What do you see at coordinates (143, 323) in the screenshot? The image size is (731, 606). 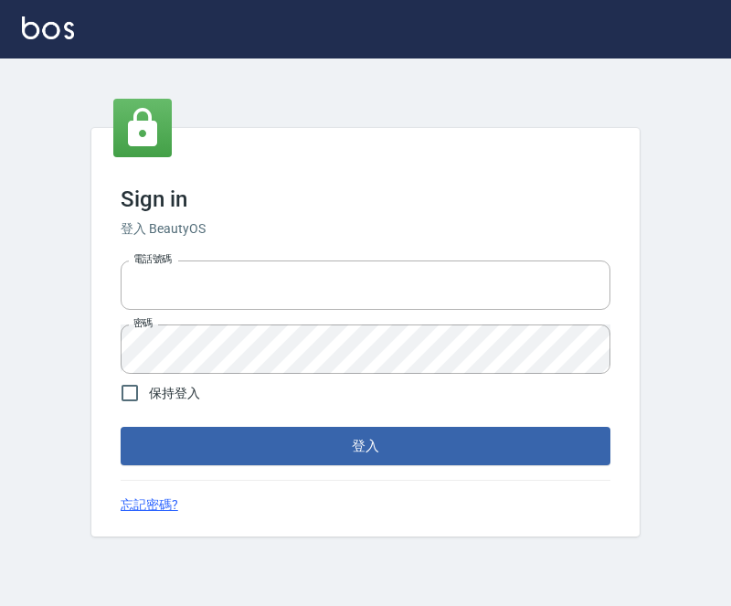 I see `label: 密碼` at bounding box center [143, 323].